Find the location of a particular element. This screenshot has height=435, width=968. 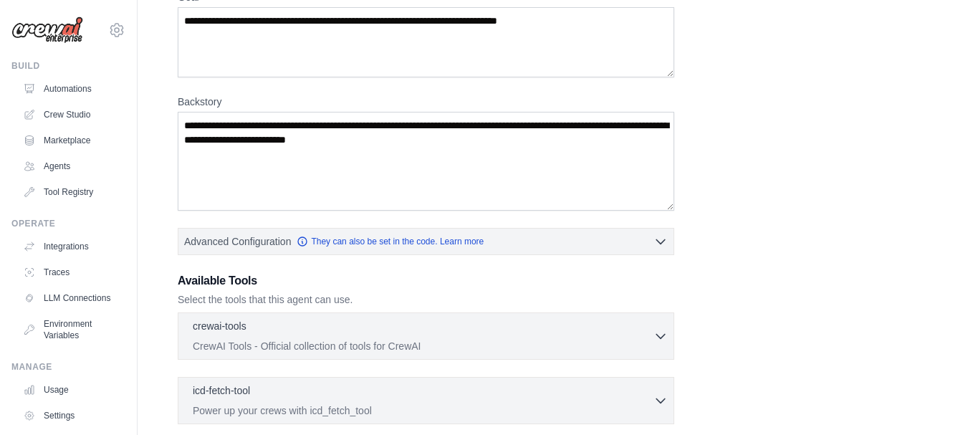

p: crewai-tools is located at coordinates (219, 326).